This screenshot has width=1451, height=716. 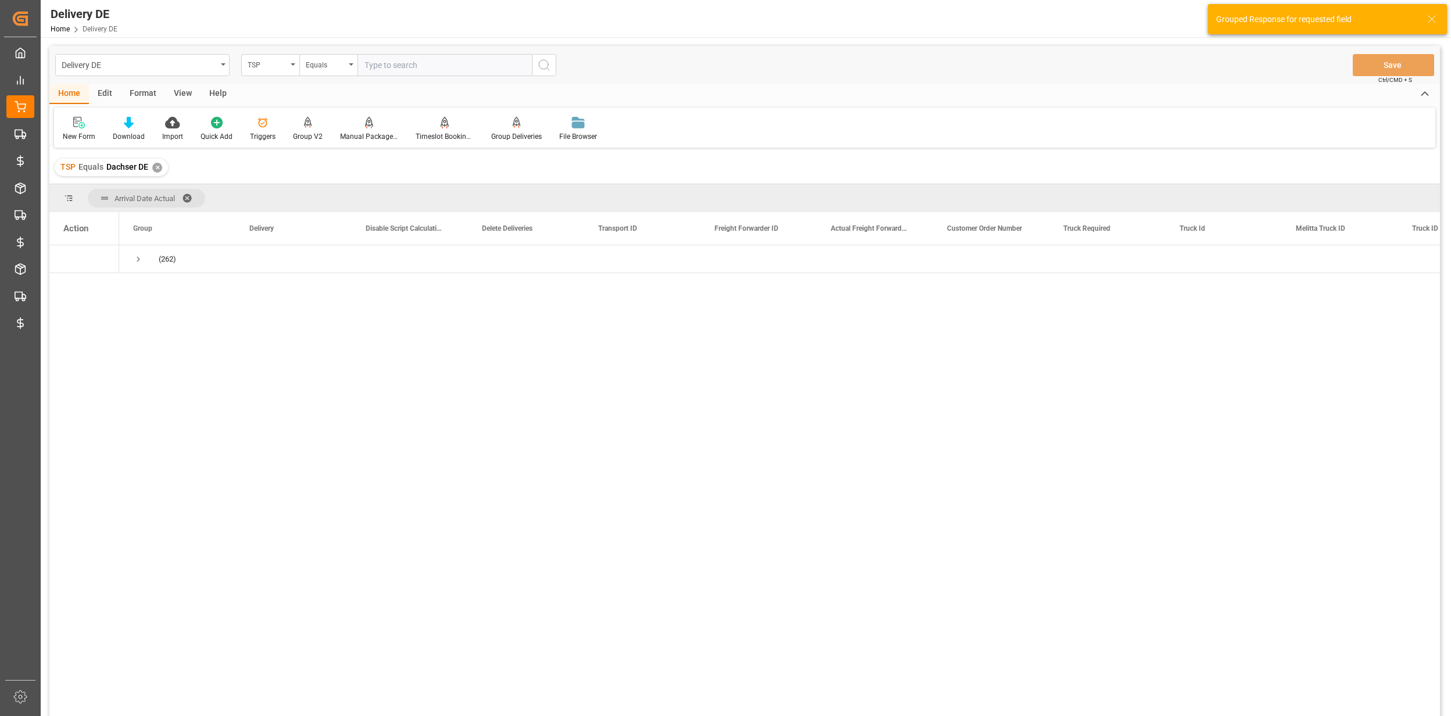 What do you see at coordinates (129, 137) in the screenshot?
I see `div: Download` at bounding box center [129, 137].